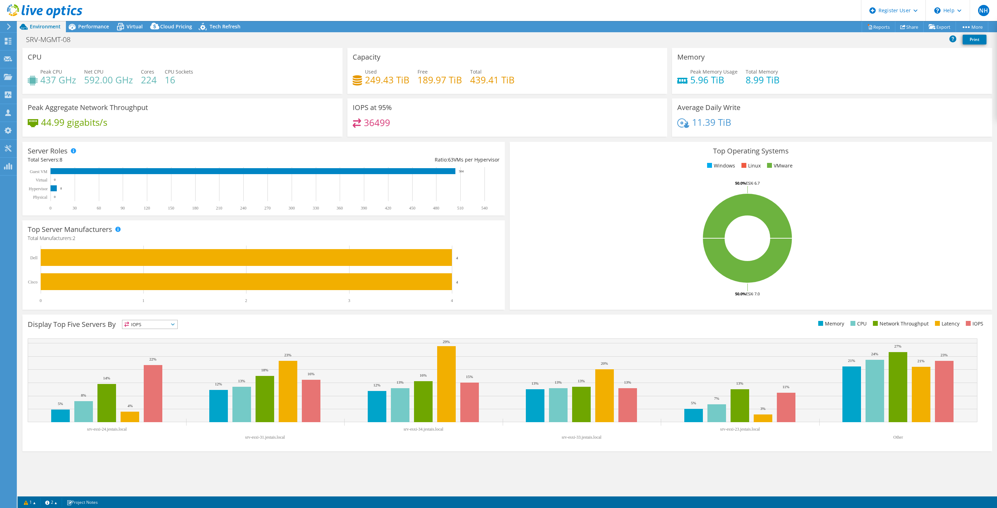  What do you see at coordinates (713, 80) in the screenshot?
I see `h4: 5.96 TiB` at bounding box center [713, 80].